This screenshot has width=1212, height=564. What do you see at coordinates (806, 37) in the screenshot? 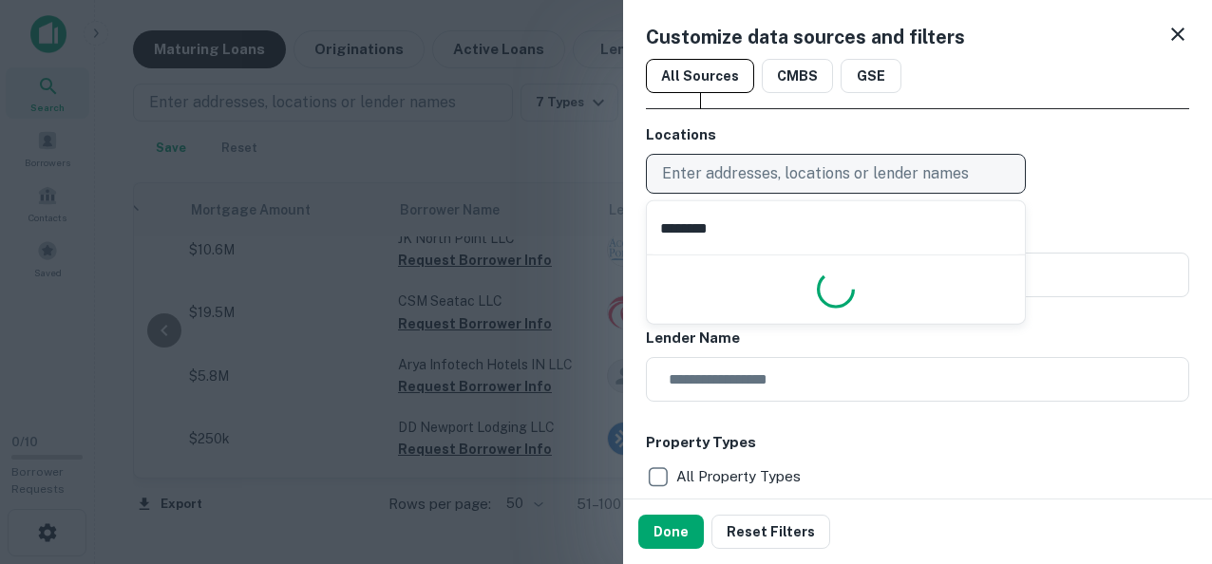
I see `h5: Customize data sources and filters` at bounding box center [806, 37].